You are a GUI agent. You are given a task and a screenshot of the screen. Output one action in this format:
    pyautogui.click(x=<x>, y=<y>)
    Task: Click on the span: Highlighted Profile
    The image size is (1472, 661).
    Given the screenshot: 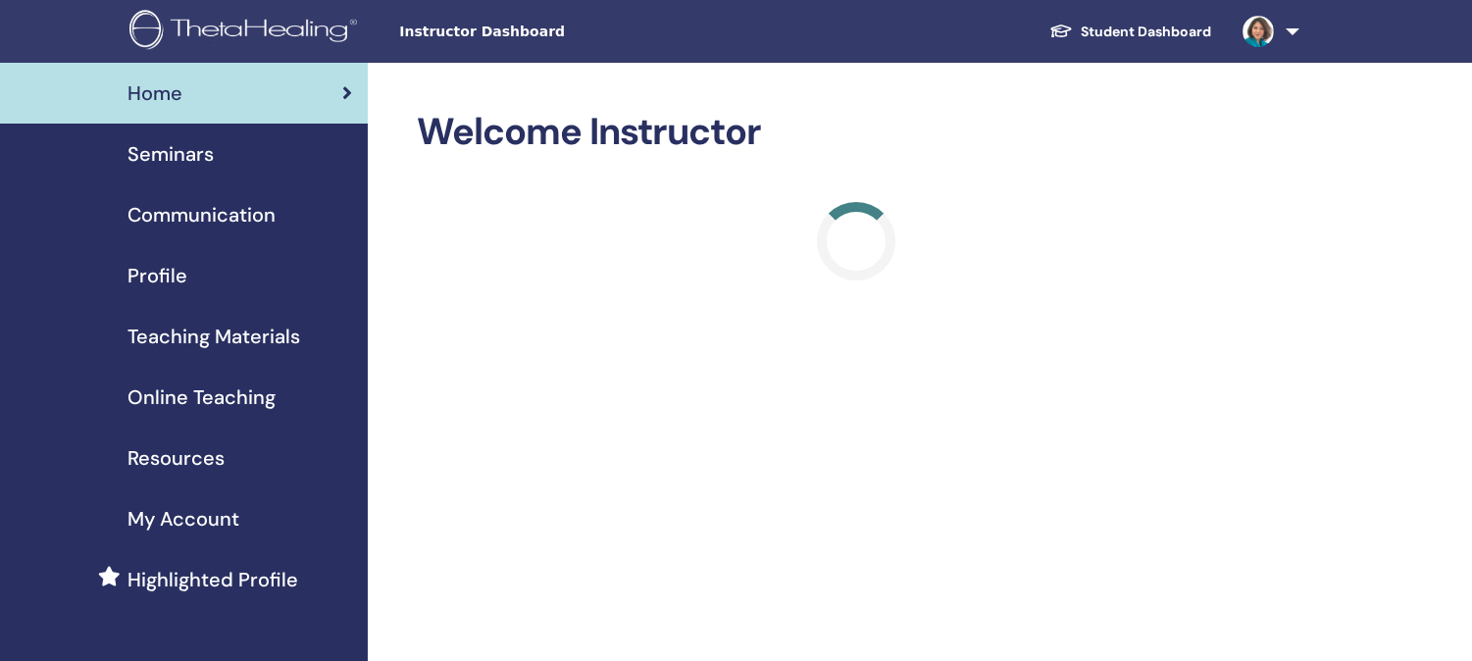 What is the action you would take?
    pyautogui.click(x=213, y=579)
    